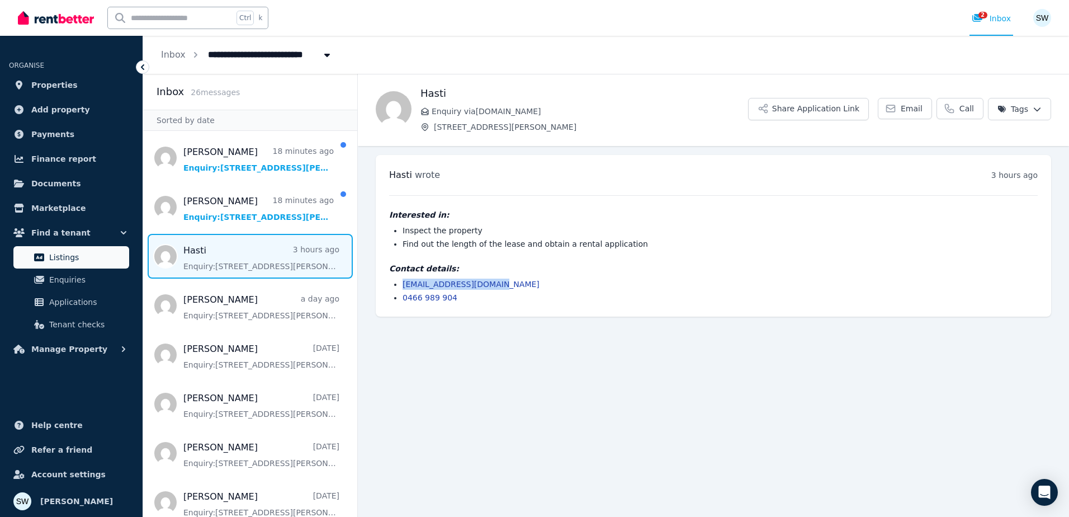 The width and height of the screenshot is (1069, 517). What do you see at coordinates (87, 280) in the screenshot?
I see `span: Enquiries` at bounding box center [87, 280].